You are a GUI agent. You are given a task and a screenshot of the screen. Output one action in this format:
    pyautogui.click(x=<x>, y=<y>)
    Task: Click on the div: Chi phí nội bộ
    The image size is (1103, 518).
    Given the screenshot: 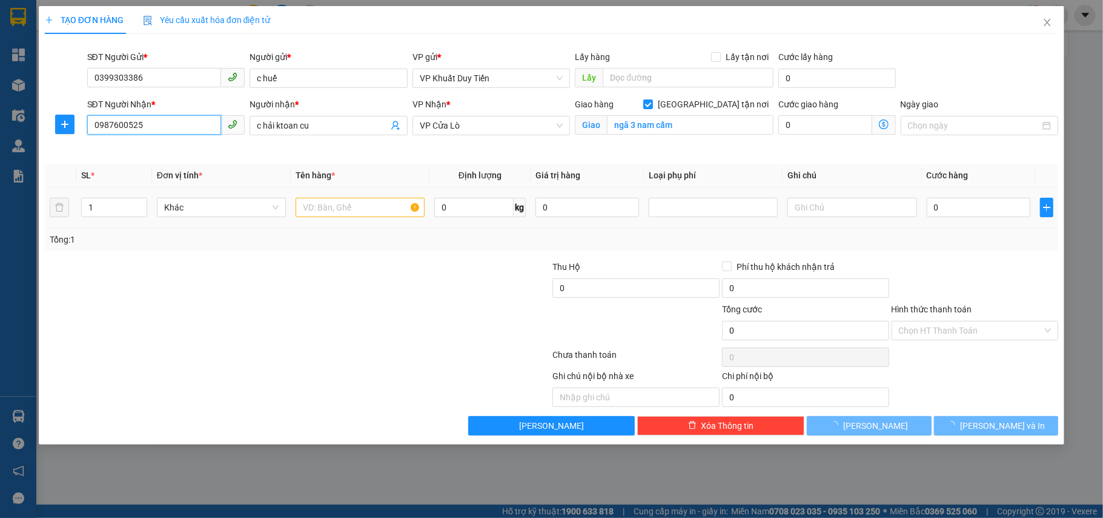 What is the action you would take?
    pyautogui.click(x=806, y=378)
    